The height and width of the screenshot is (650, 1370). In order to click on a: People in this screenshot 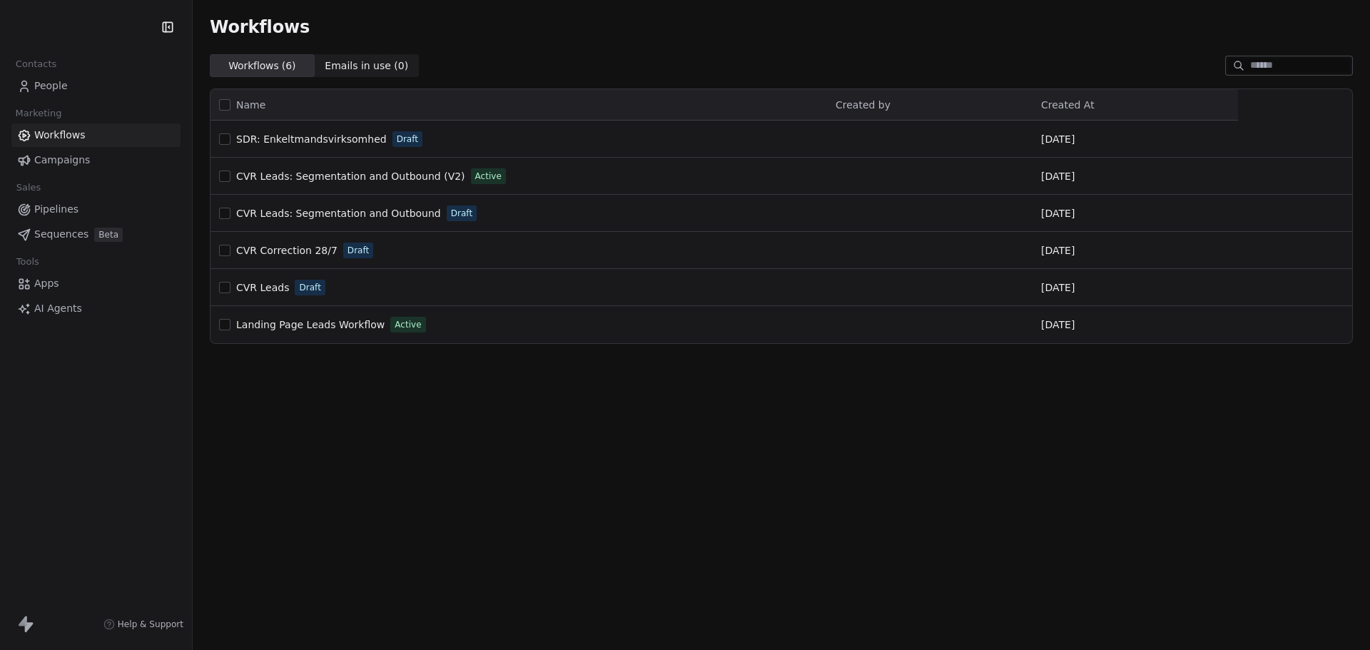, I will do `click(96, 86)`.